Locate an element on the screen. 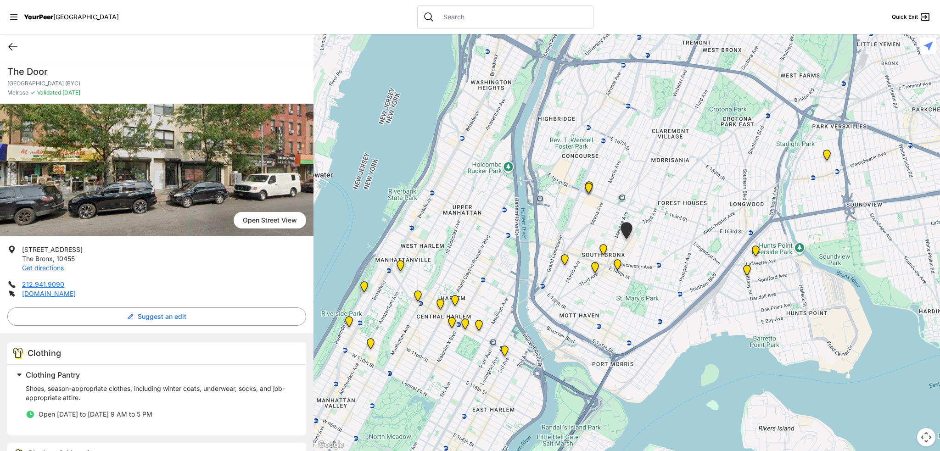 The width and height of the screenshot is (940, 451). div: The Bronx is located at coordinates (603, 252).